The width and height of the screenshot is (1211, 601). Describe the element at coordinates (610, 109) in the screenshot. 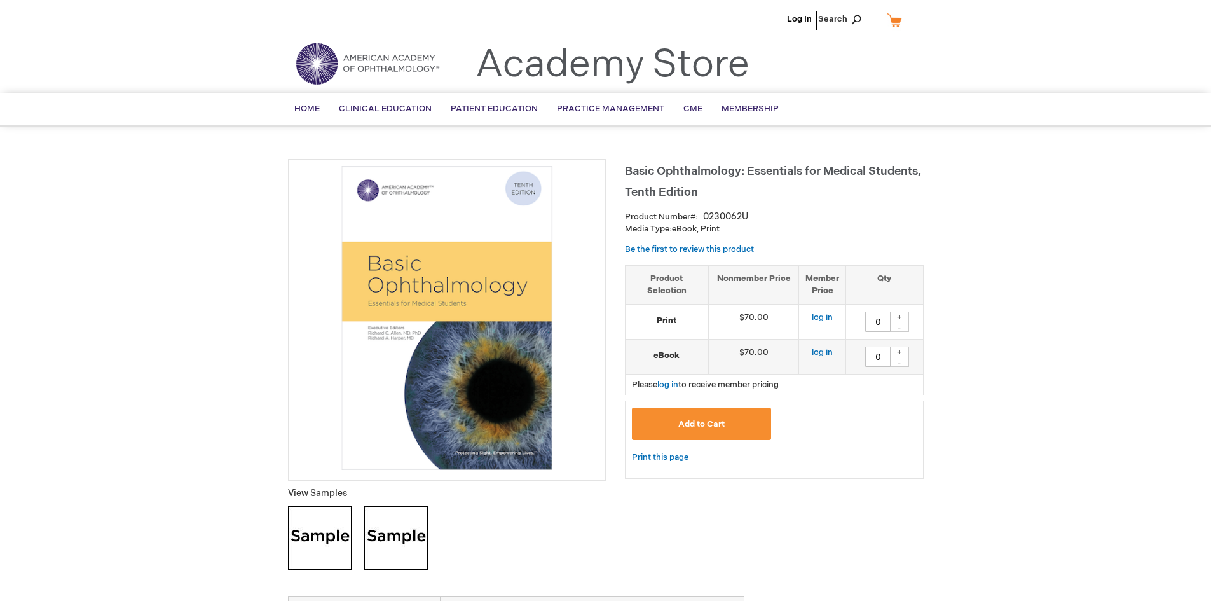

I see `span: Practice Management` at that location.